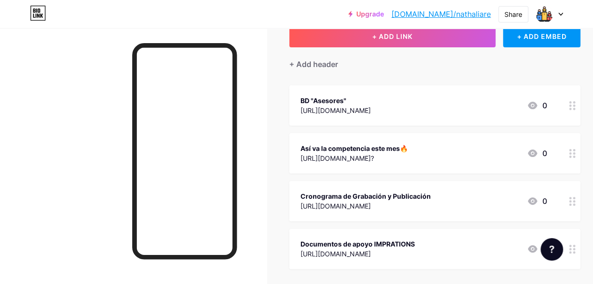 This screenshot has height=284, width=593. I want to click on div: Cronograma de Grabación y Publicación, so click(366, 196).